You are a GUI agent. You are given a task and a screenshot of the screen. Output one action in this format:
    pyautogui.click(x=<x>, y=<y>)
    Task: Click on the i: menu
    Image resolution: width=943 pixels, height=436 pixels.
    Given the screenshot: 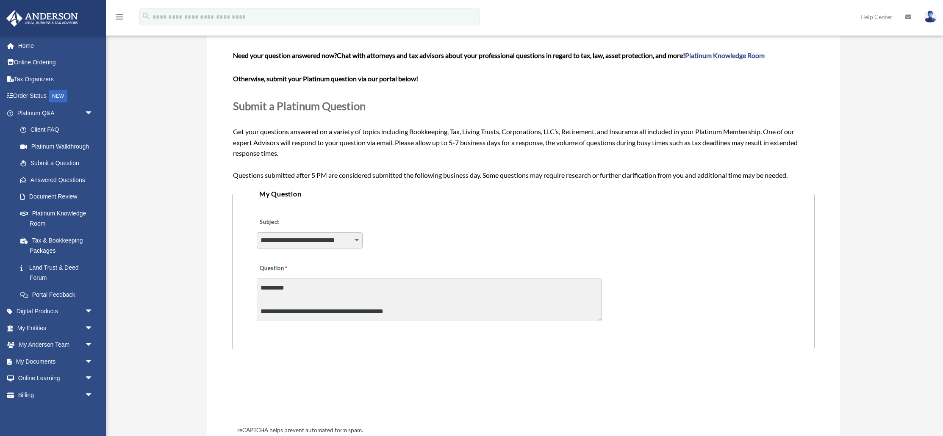 What is the action you would take?
    pyautogui.click(x=119, y=17)
    